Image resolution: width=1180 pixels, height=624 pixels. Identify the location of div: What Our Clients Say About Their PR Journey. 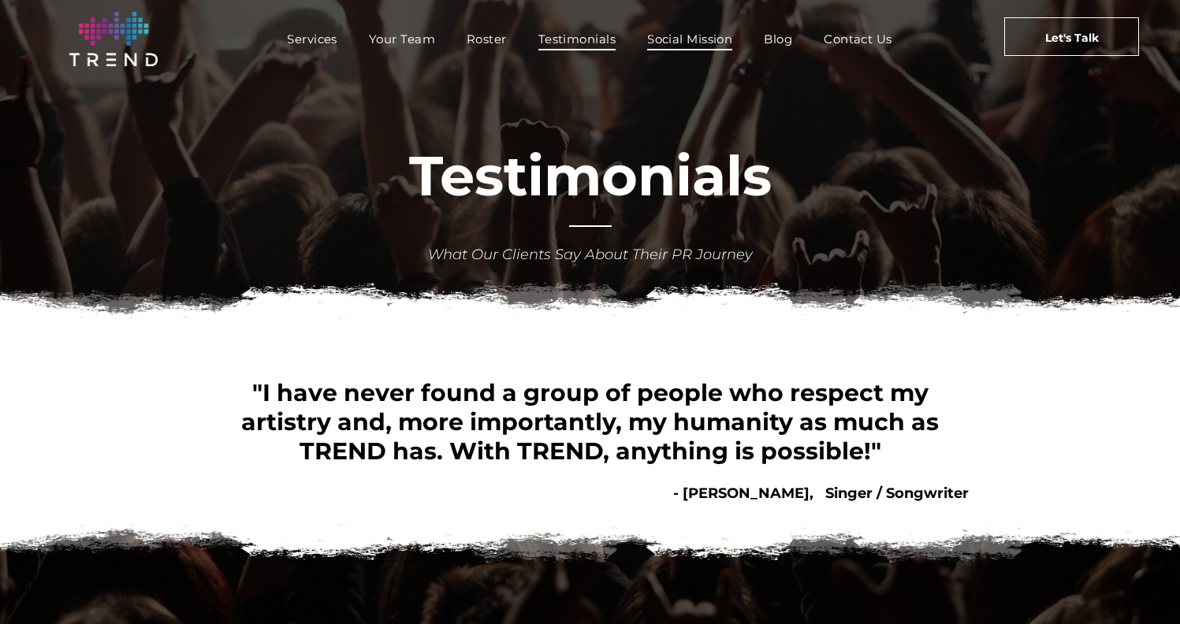
(590, 255).